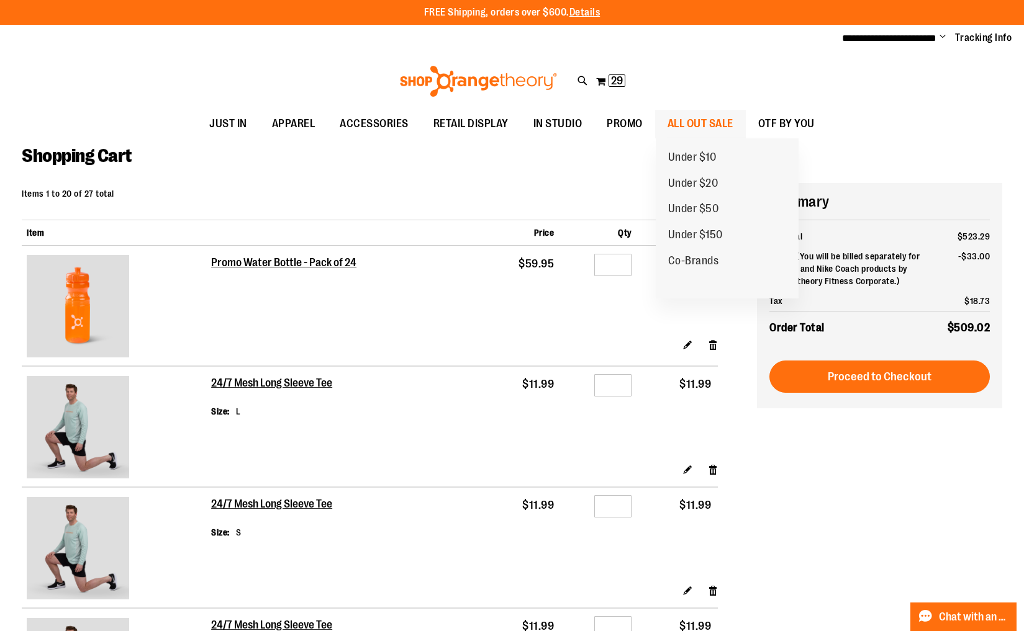  What do you see at coordinates (692, 158) in the screenshot?
I see `span: Under $10` at bounding box center [692, 158].